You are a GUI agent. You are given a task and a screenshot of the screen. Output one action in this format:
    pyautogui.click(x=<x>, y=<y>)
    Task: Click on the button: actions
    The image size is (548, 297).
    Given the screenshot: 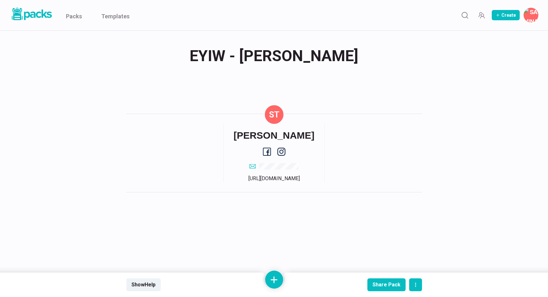 What is the action you would take?
    pyautogui.click(x=415, y=284)
    